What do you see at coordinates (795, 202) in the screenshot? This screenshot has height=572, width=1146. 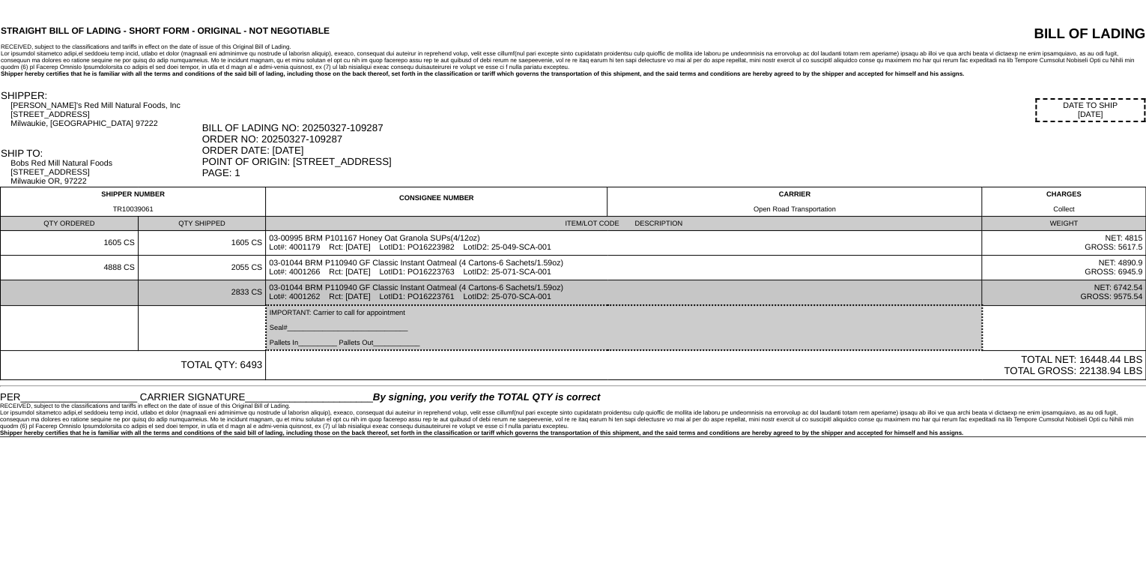 I see `td: CARRIER` at bounding box center [795, 202].